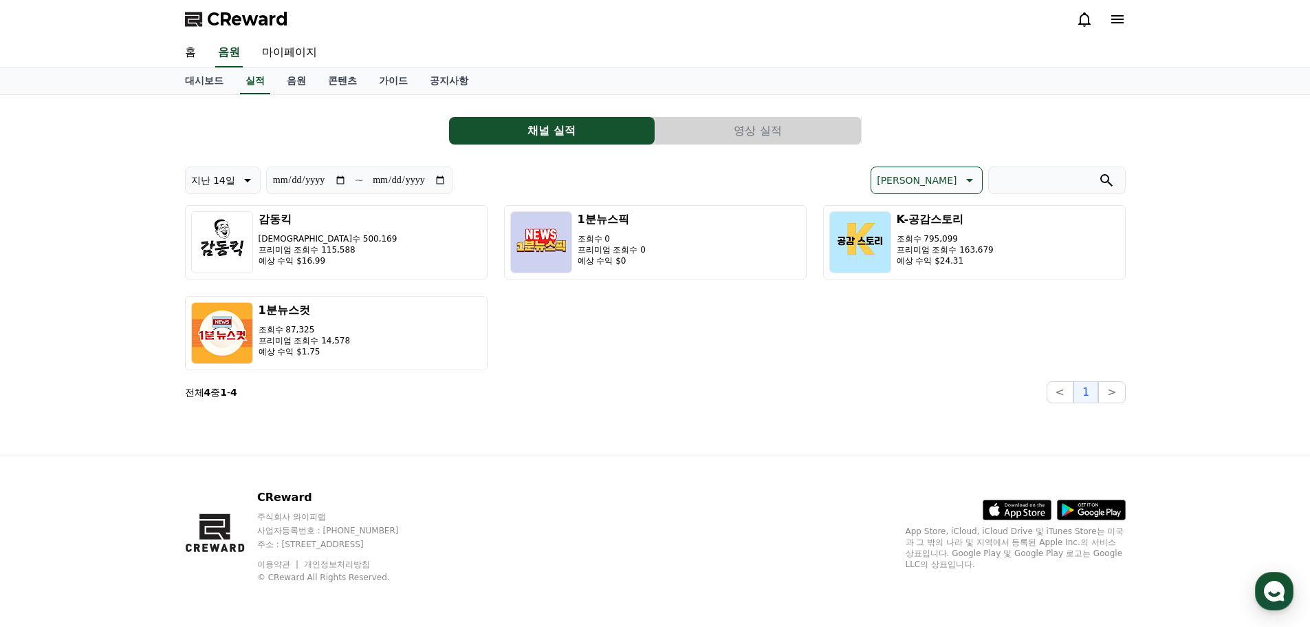  What do you see at coordinates (758, 131) in the screenshot?
I see `button: 영상 실적` at bounding box center [758, 131].